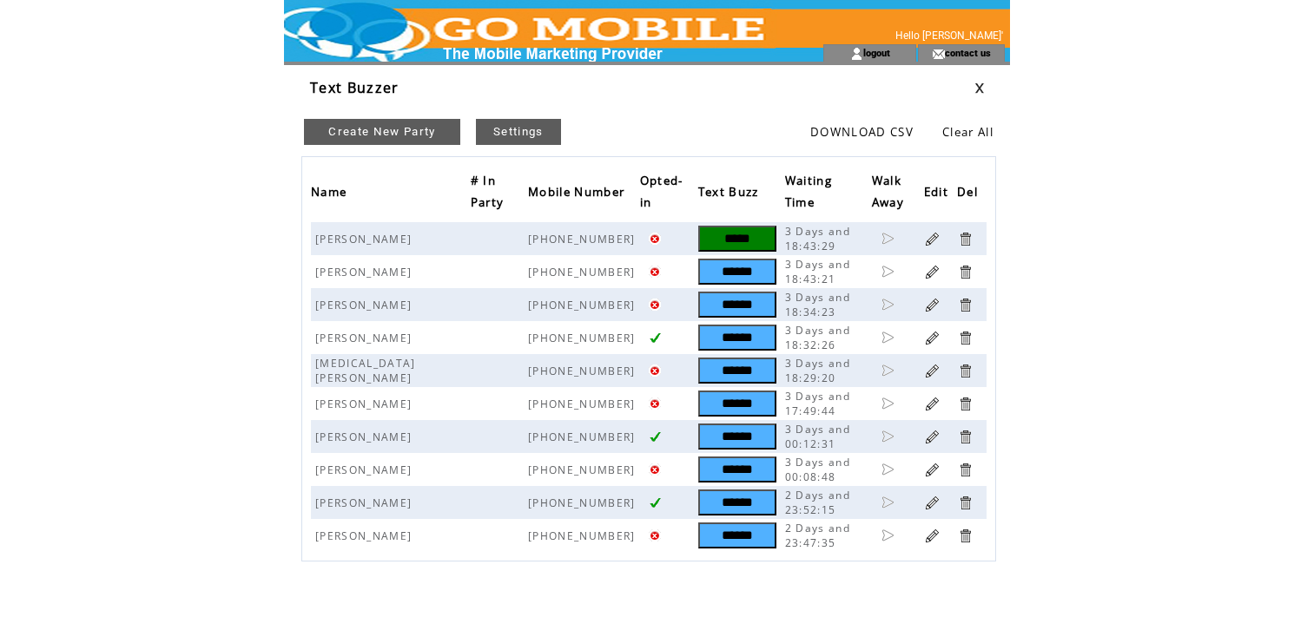 This screenshot has width=1294, height=617. I want to click on span: Text Buzzer, so click(354, 88).